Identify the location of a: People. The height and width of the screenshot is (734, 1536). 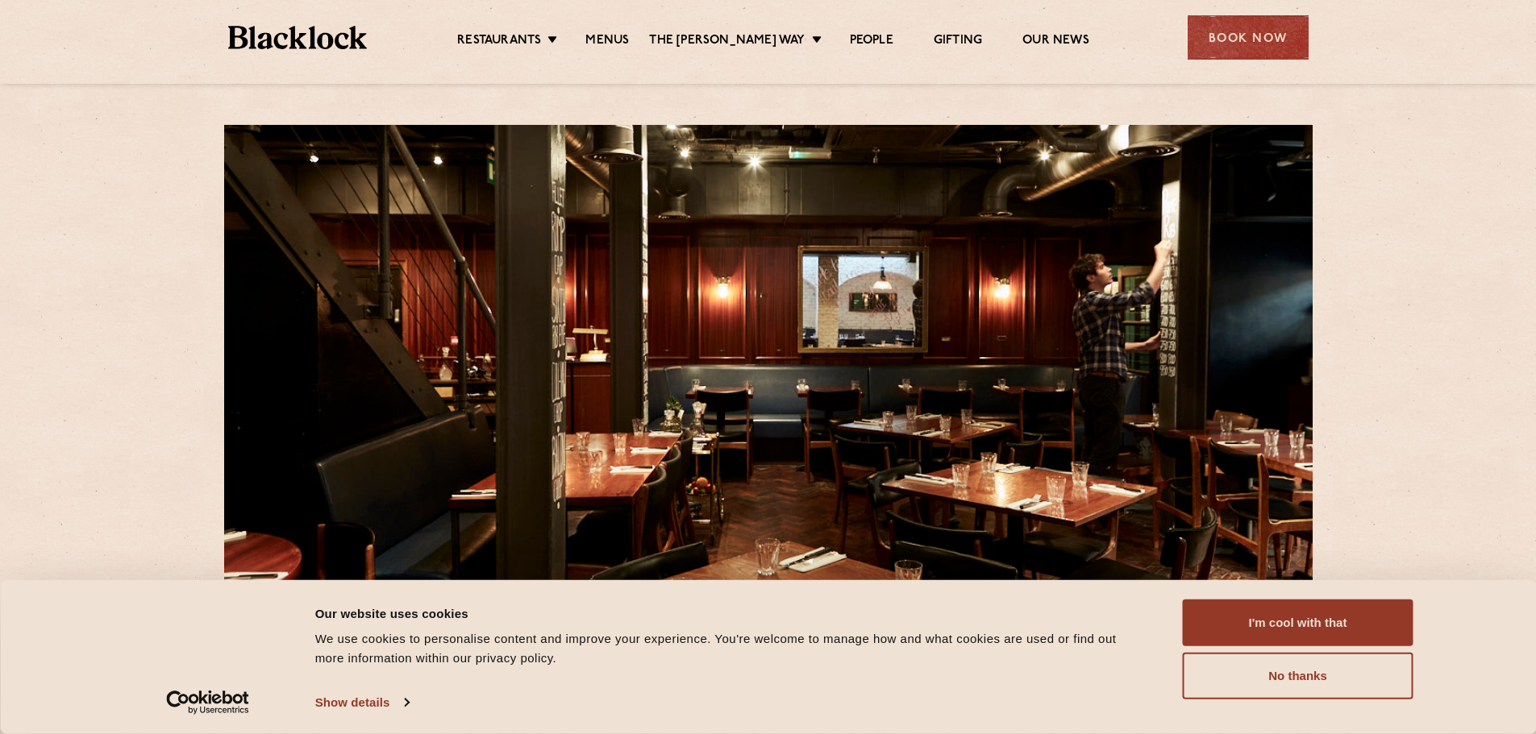
(871, 42).